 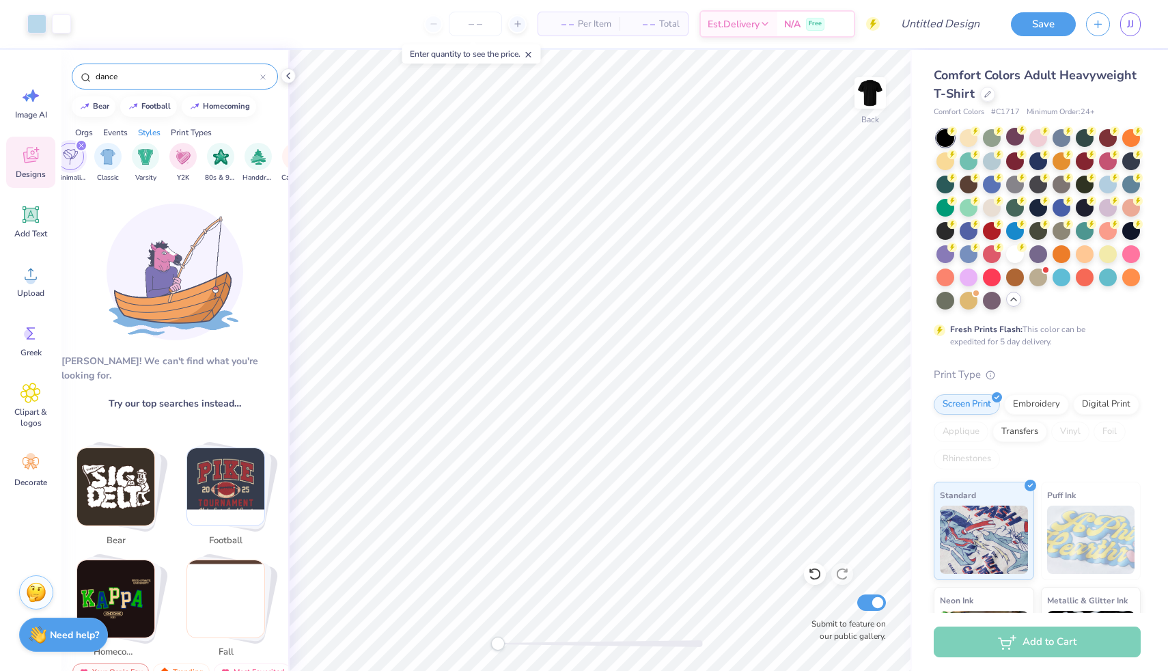 What do you see at coordinates (149, 133) in the screenshot?
I see `div: Styles` at bounding box center [149, 133].